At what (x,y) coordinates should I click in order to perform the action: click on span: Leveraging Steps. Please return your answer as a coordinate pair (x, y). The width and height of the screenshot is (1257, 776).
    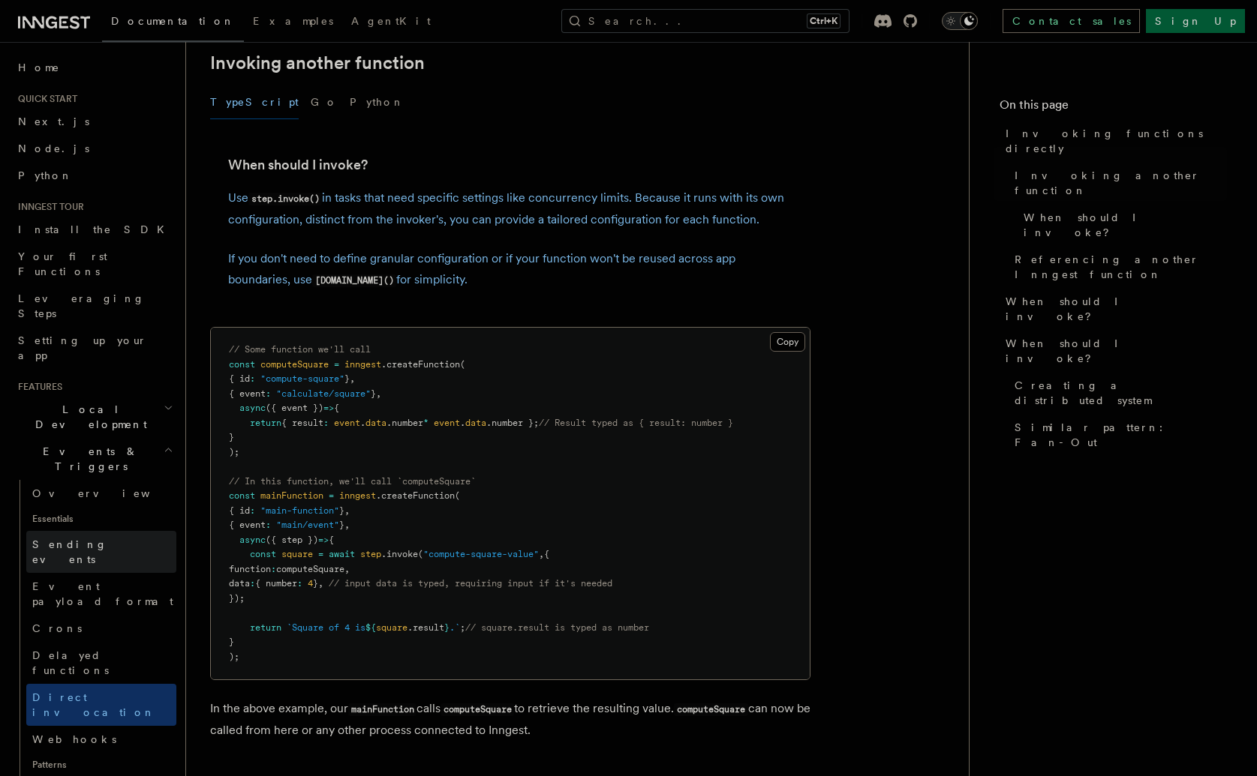
    Looking at the image, I should click on (81, 306).